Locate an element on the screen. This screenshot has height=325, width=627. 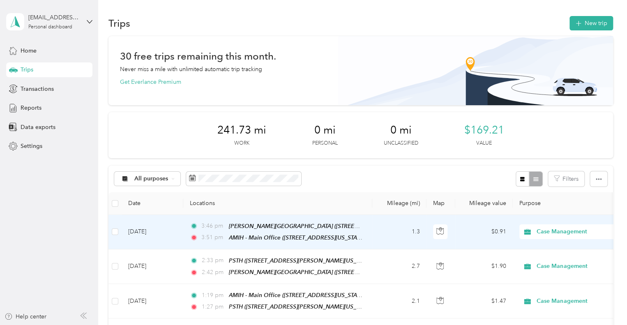
td: $1.90 is located at coordinates (484, 267).